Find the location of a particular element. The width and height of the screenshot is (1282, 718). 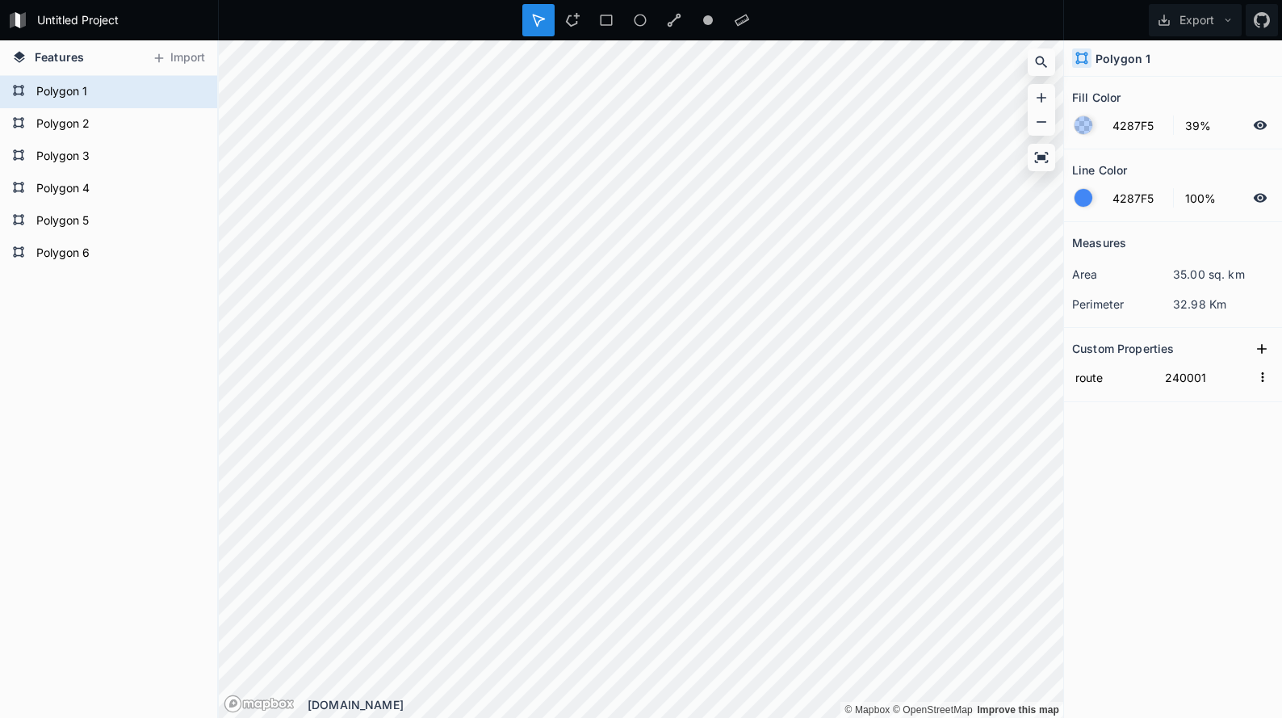

h2: Line Color is located at coordinates (1099, 170).